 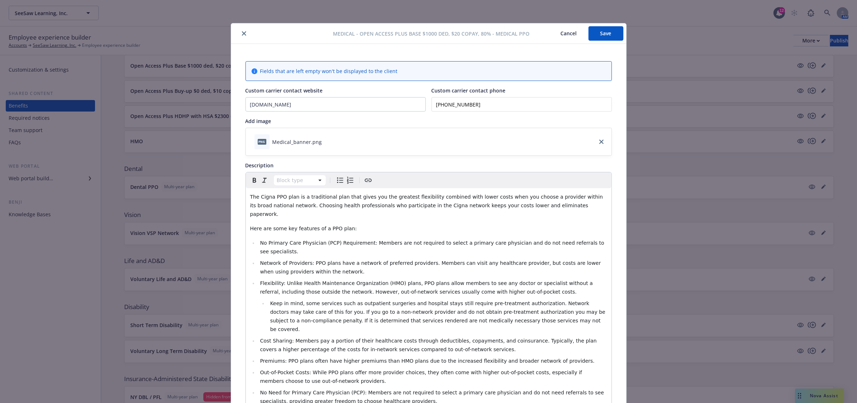 What do you see at coordinates (260, 165) in the screenshot?
I see `span: Description` at bounding box center [260, 165].